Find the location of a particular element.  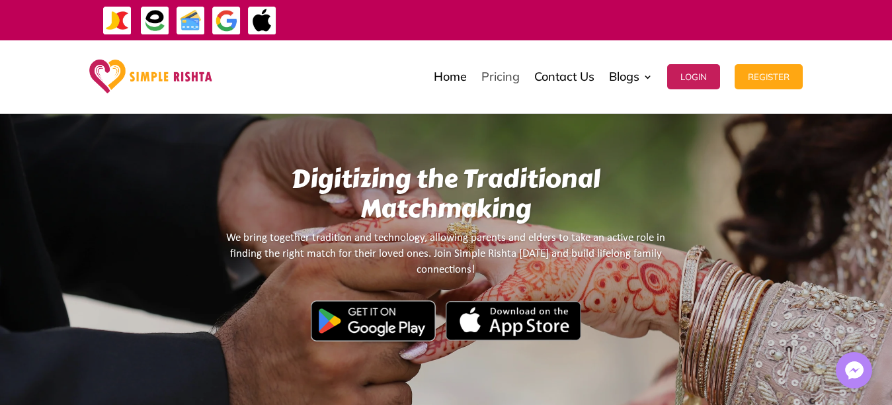

img: Google Play is located at coordinates (373, 321).